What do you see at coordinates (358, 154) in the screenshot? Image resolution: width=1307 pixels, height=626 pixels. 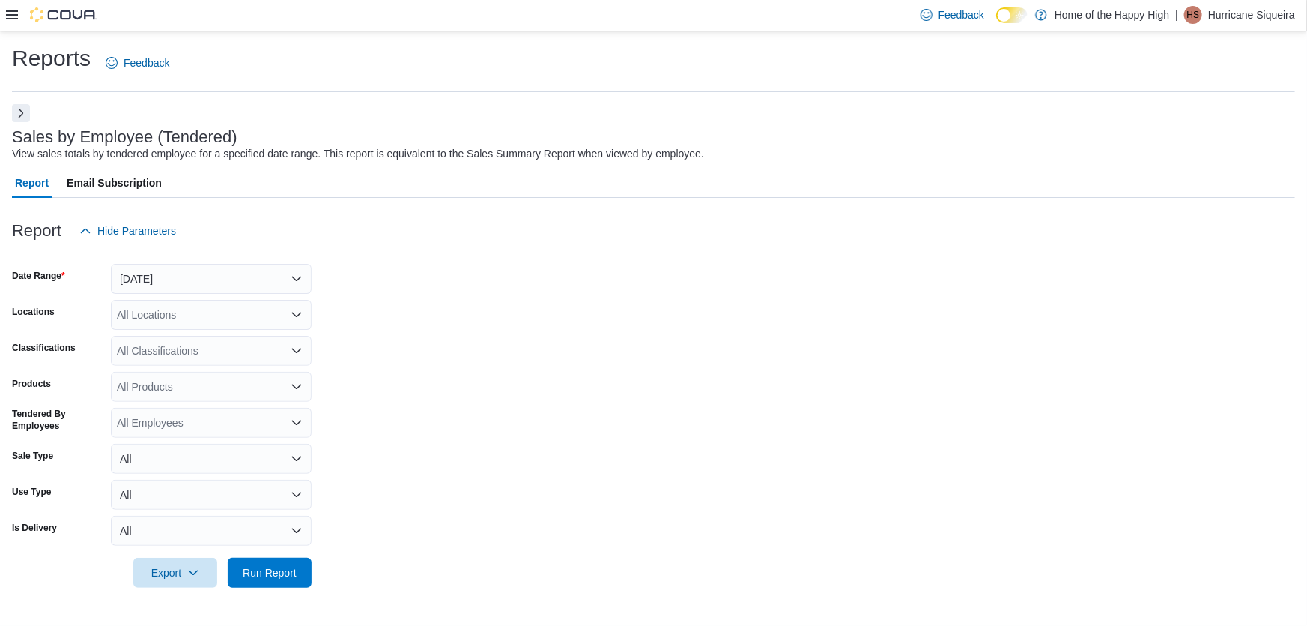 I see `div: View sales totals by tendered employee for a specified date range. This report is equivalent to t...` at bounding box center [358, 154].